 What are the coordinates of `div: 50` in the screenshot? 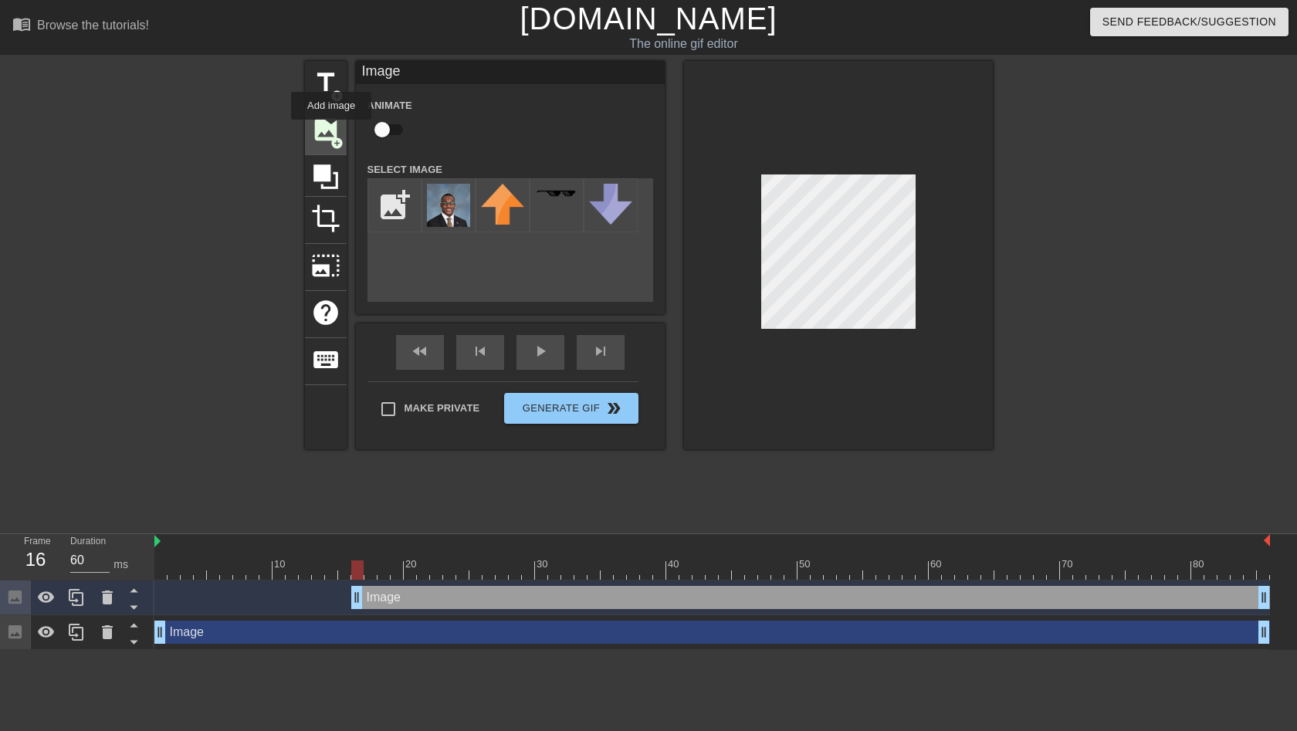 It's located at (806, 564).